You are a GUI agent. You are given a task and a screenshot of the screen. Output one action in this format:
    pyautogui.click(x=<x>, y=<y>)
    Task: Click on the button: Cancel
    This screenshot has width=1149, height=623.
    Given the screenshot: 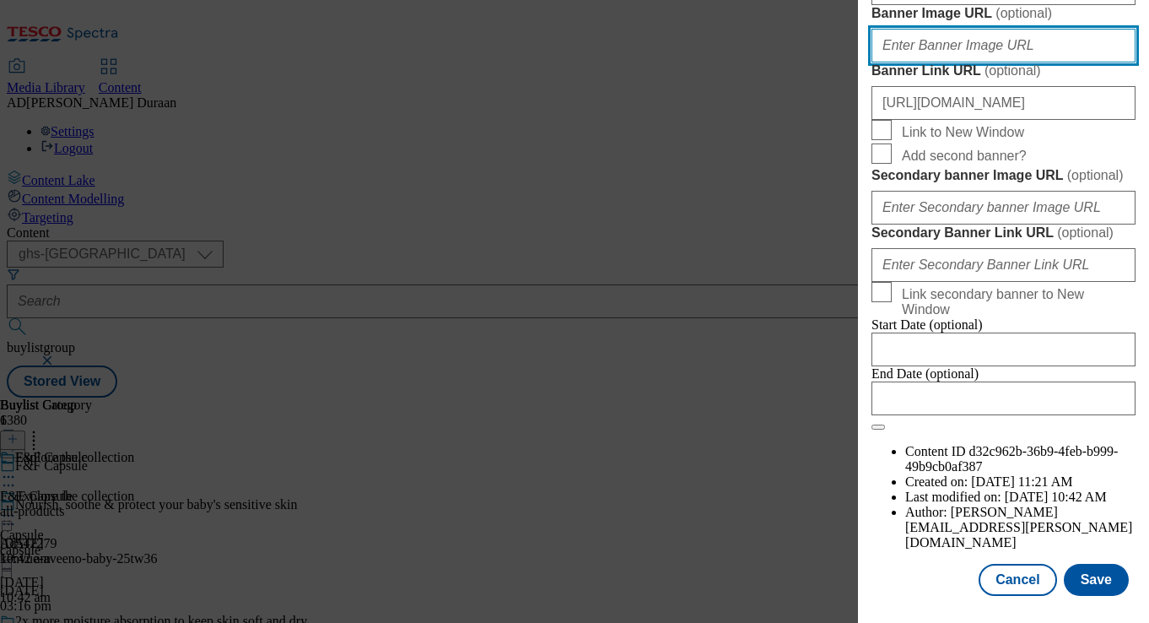 What is the action you would take?
    pyautogui.click(x=1018, y=580)
    